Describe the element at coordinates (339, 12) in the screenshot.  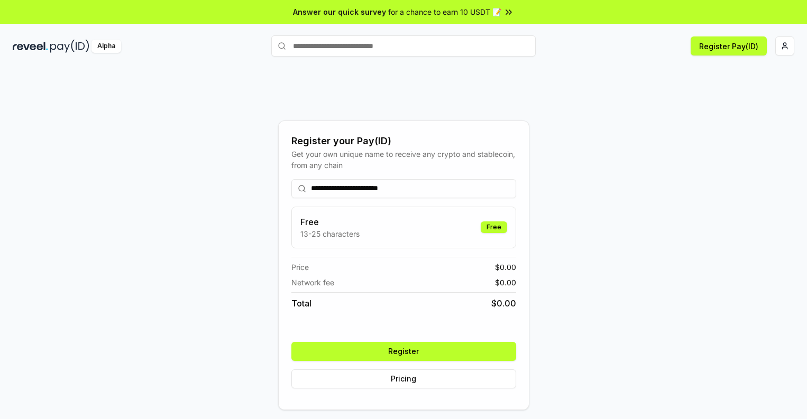
I see `span: Answer our quick survey` at that location.